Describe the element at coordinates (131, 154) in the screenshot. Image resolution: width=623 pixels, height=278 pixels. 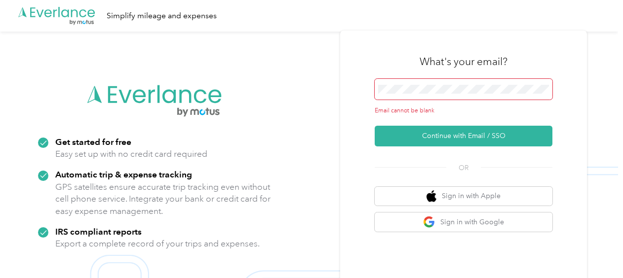
I see `p: Easy set up with no credit card required` at that location.